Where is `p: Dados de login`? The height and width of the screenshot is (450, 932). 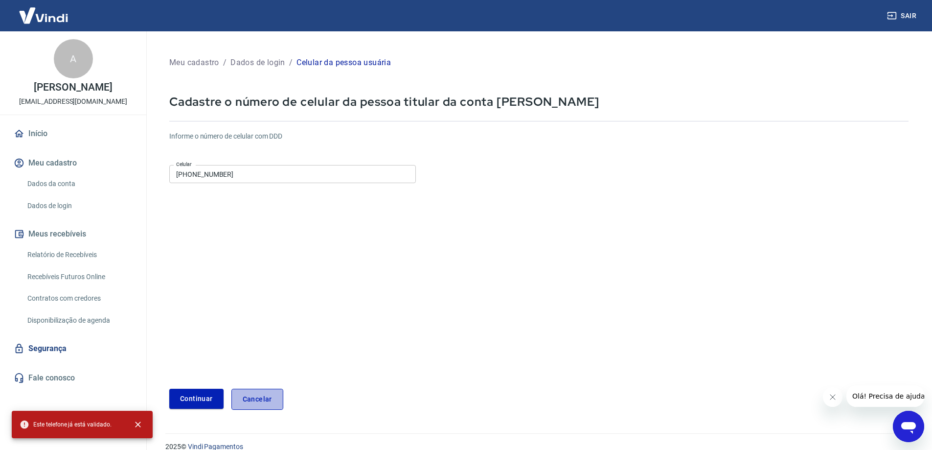 p: Dados de login is located at coordinates (258, 63).